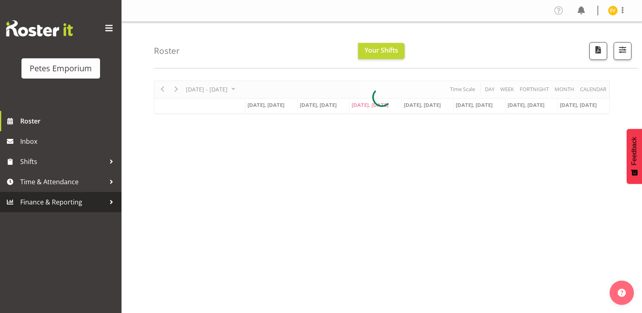 This screenshot has width=642, height=313. I want to click on span: Time & Attendance, so click(63, 182).